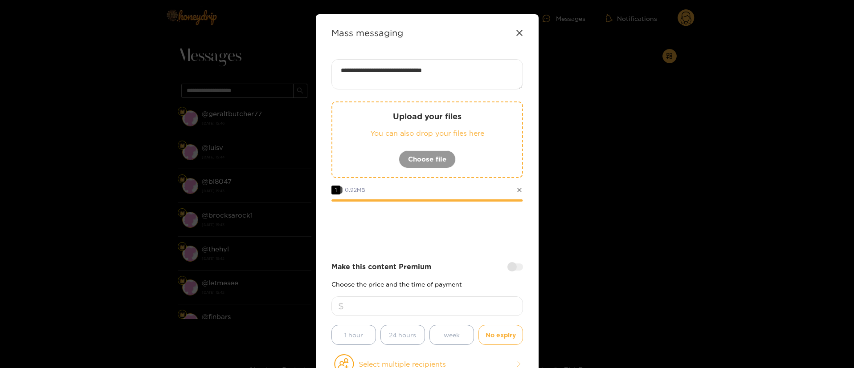 Image resolution: width=854 pixels, height=368 pixels. Describe the element at coordinates (501, 335) in the screenshot. I see `button: No expiry` at that location.